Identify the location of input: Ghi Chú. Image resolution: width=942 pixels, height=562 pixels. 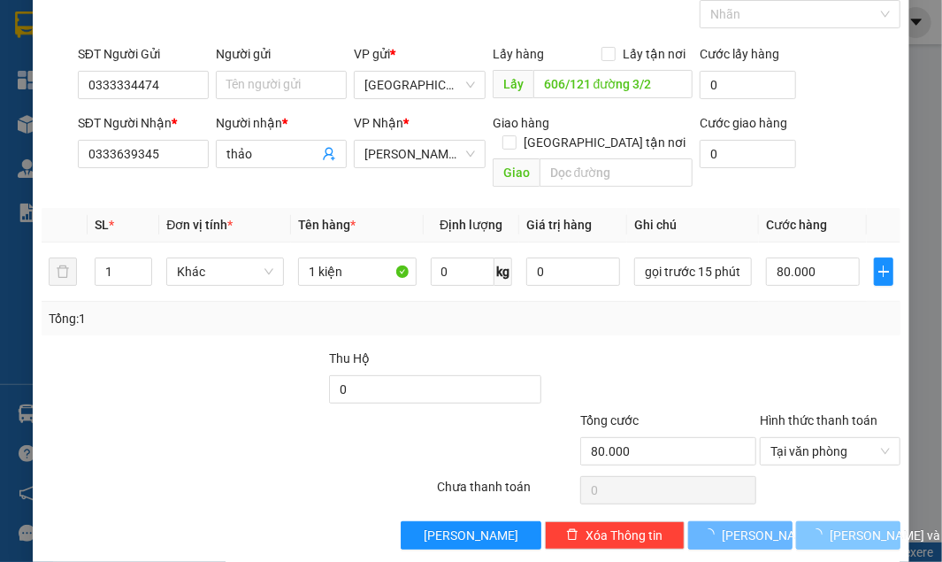
(693, 272).